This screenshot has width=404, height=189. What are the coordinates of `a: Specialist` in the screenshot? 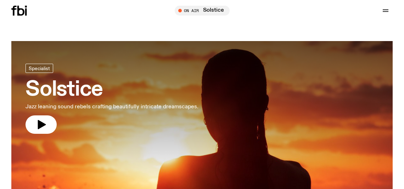 It's located at (39, 68).